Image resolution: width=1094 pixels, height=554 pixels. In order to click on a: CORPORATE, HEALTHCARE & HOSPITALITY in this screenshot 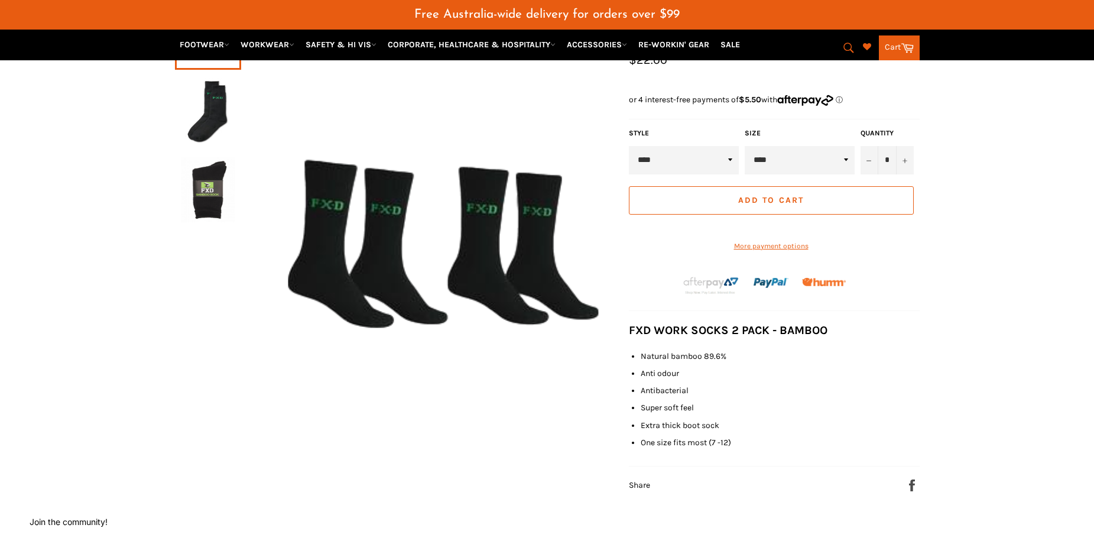, I will do `click(472, 44)`.